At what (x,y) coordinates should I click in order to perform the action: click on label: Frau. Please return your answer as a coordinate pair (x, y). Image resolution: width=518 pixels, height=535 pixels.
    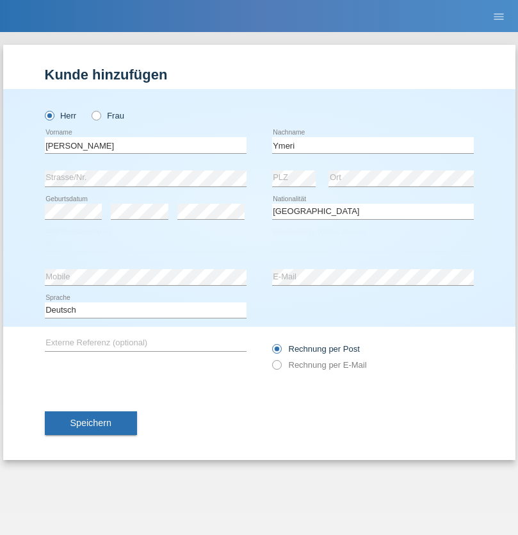
    Looking at the image, I should click on (108, 115).